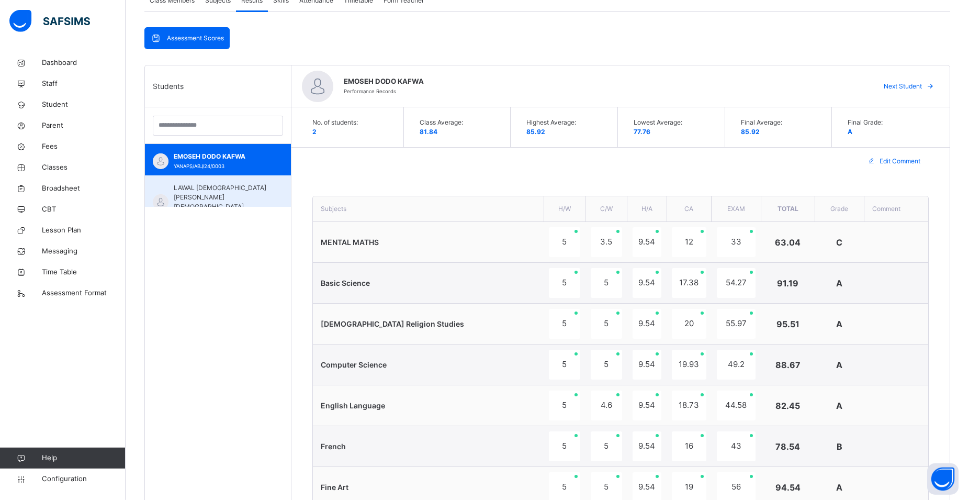  Describe the element at coordinates (84, 168) in the screenshot. I see `span: Classes` at that location.